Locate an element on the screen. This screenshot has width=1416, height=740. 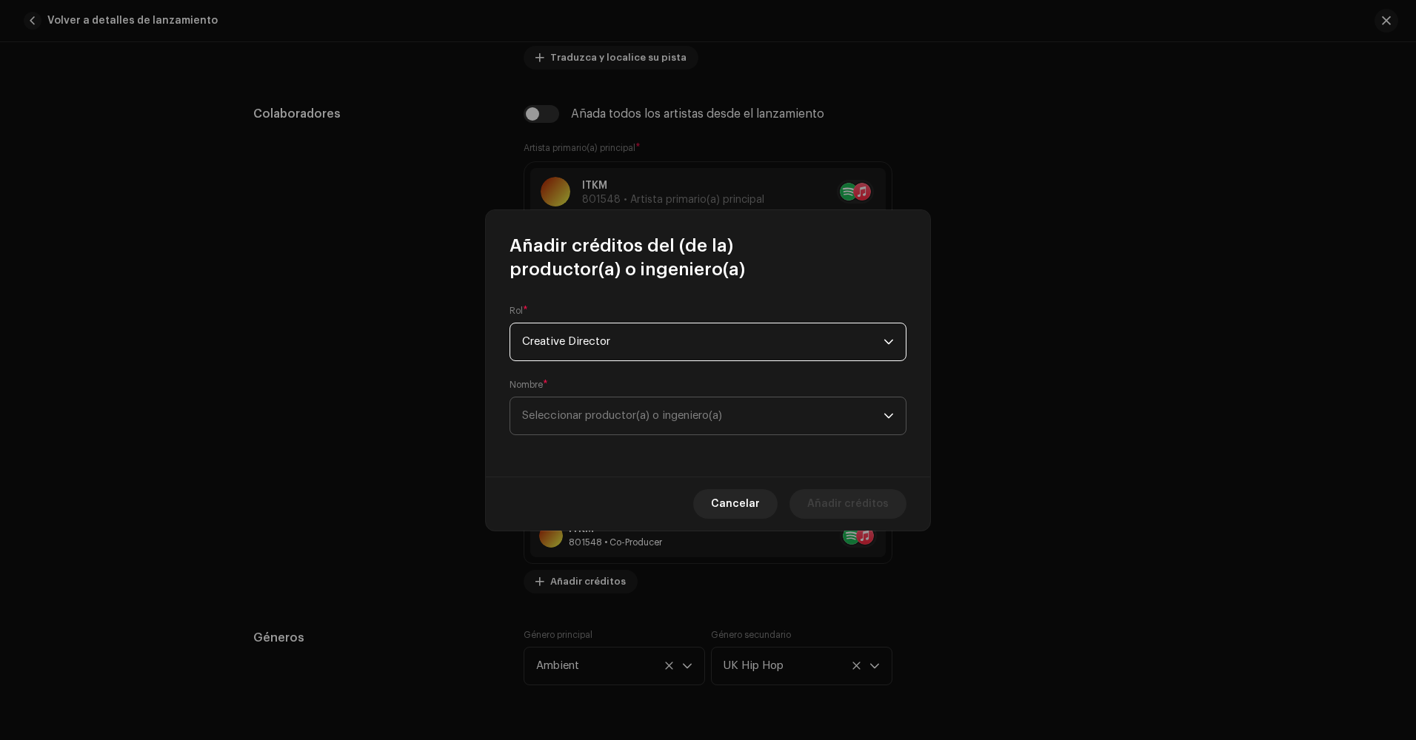
span: Cancelar is located at coordinates (735, 504).